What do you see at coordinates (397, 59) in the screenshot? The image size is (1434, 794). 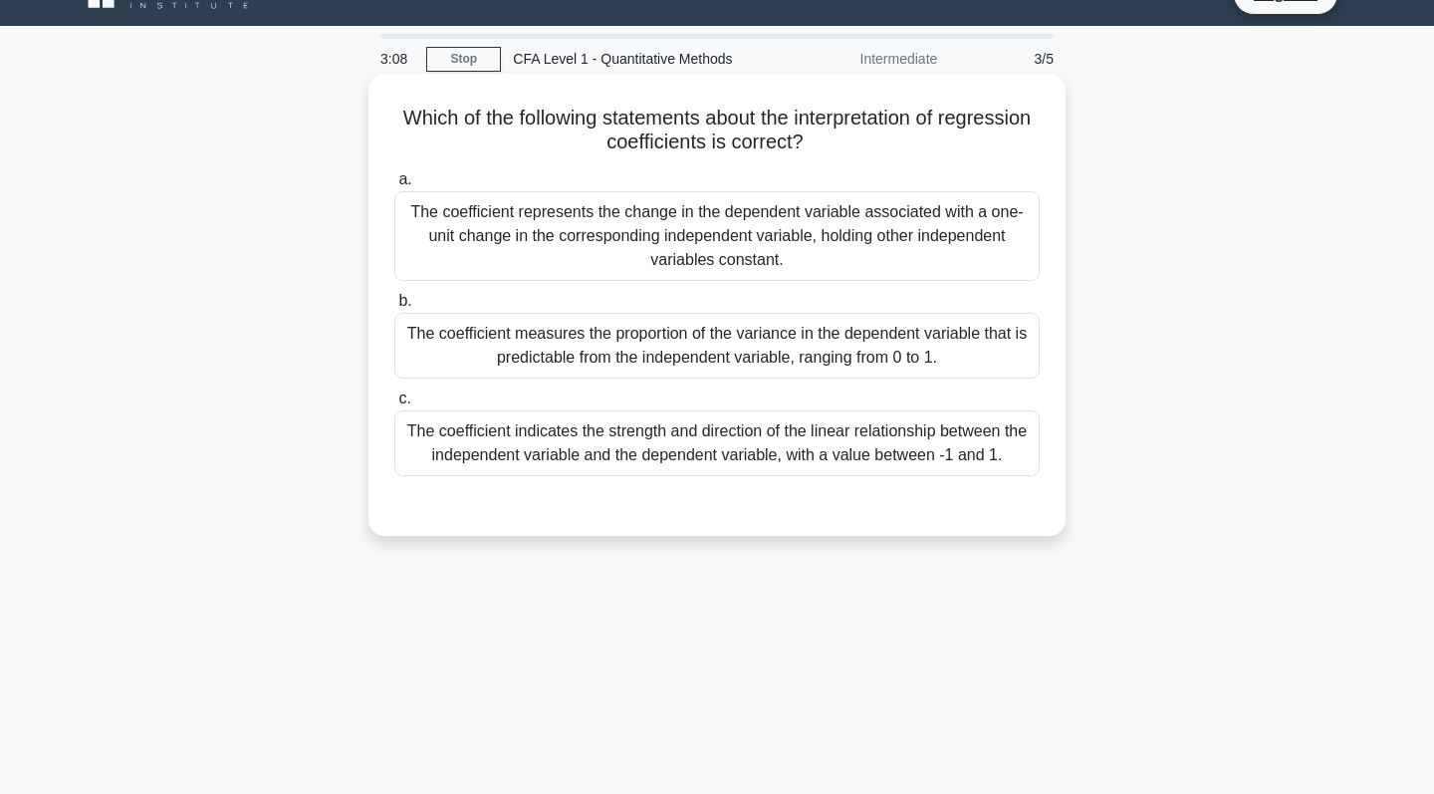 I see `div: 3:08` at bounding box center [397, 59].